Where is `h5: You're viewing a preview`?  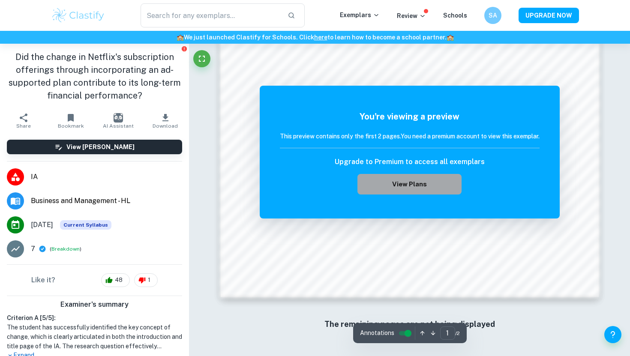
h5: You're viewing a preview is located at coordinates (410, 117).